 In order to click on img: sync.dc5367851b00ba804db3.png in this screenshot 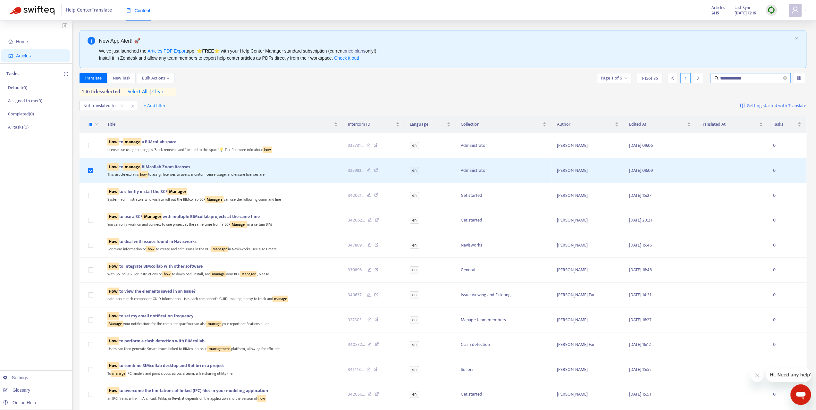, I will do `click(771, 10)`.